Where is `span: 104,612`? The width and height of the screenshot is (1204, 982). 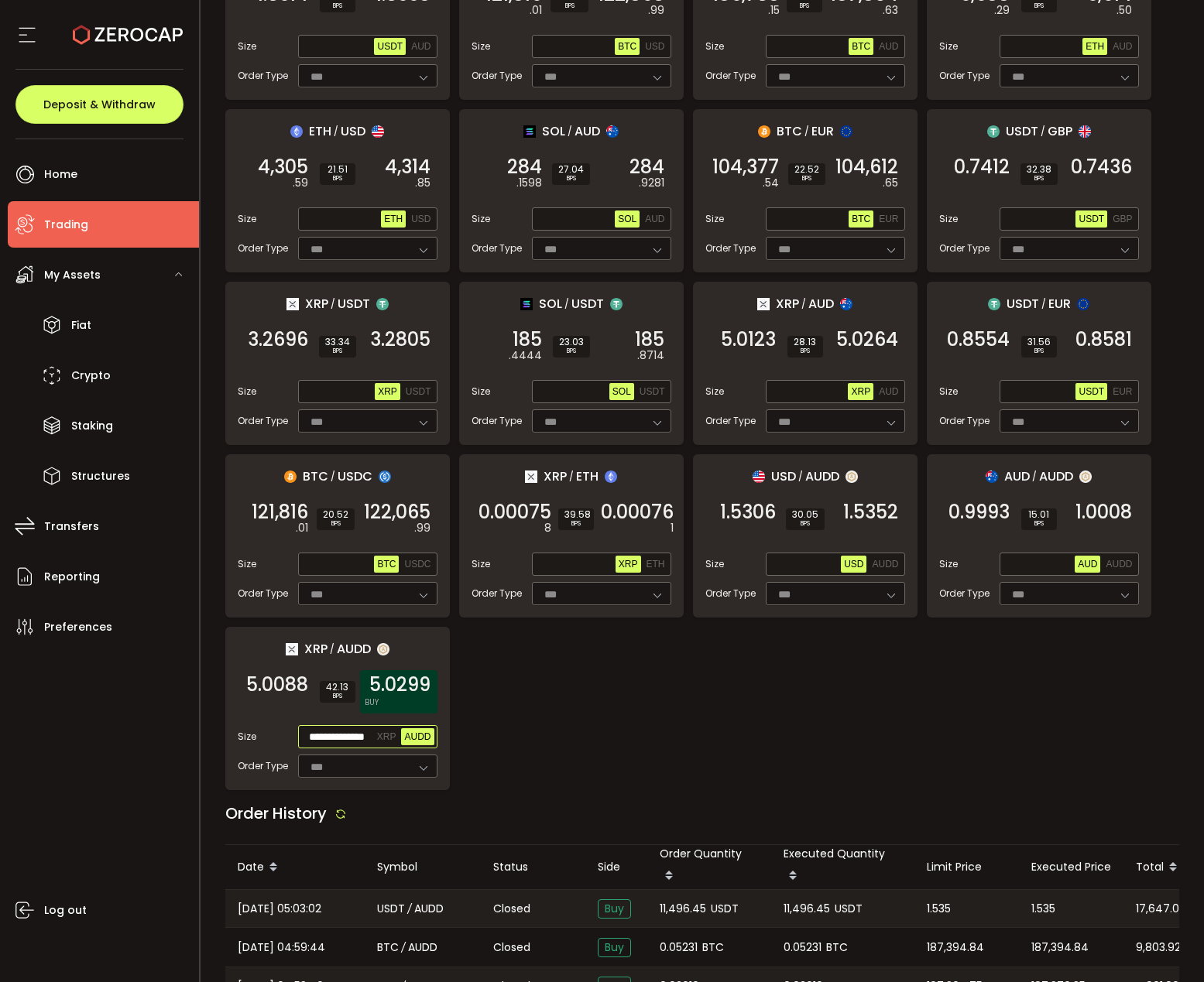
span: 104,612 is located at coordinates (866, 167).